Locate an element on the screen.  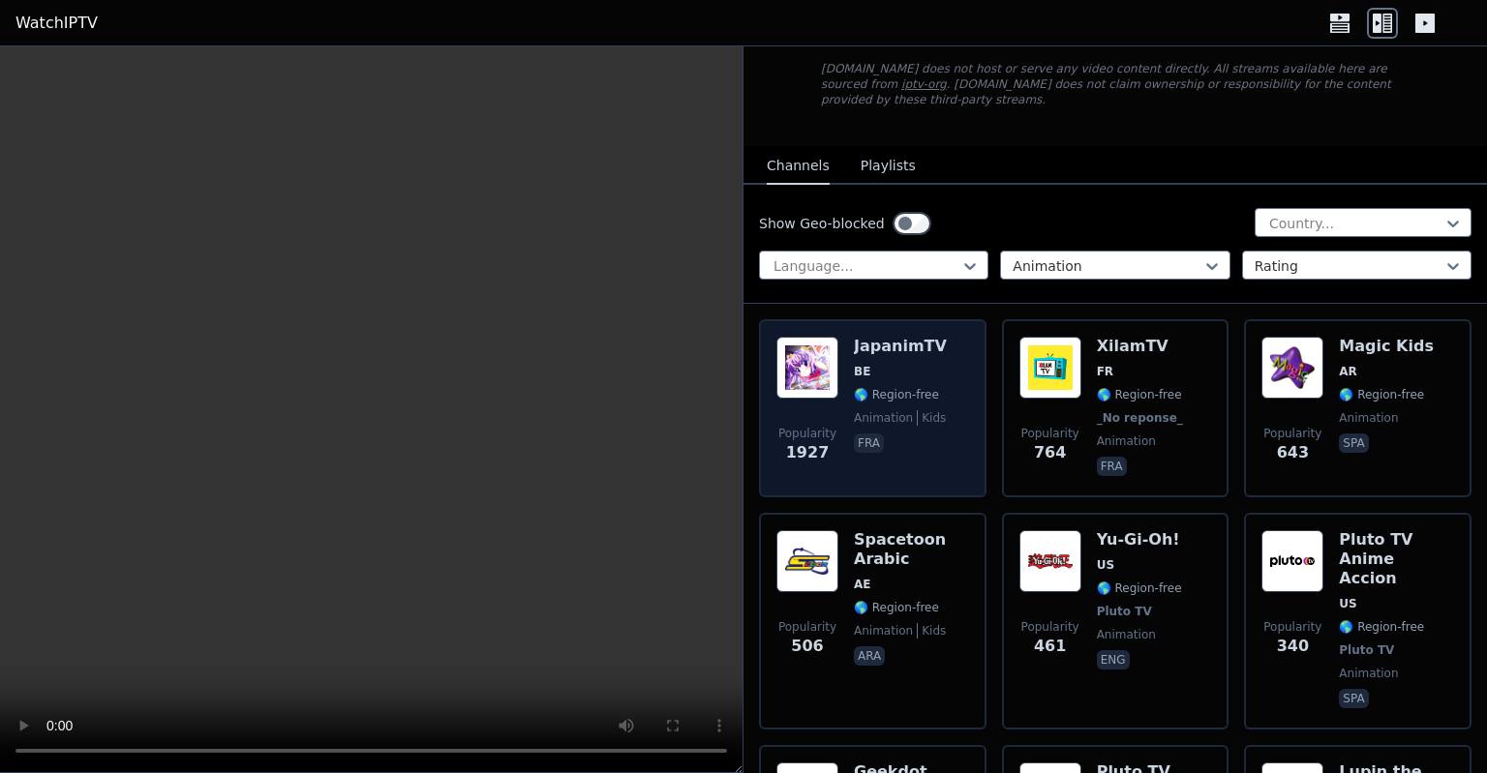
span: 1927 is located at coordinates (807, 453).